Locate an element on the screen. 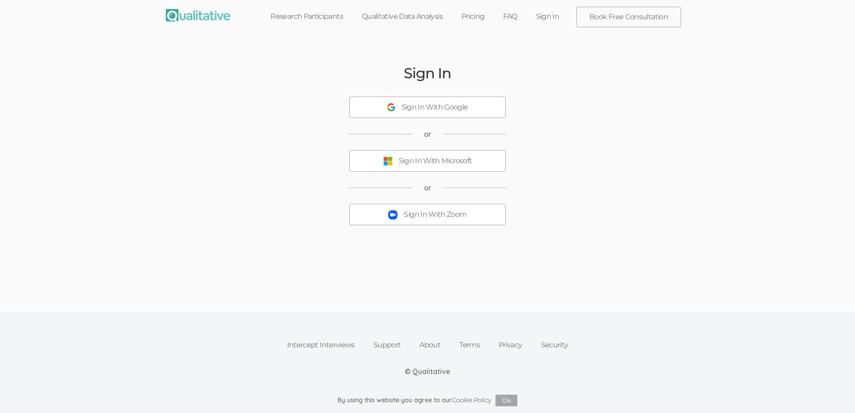  h2: Sign In is located at coordinates (427, 73).